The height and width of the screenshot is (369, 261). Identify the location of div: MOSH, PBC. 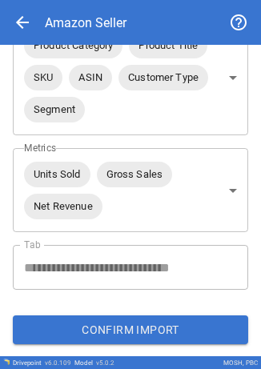
(240, 362).